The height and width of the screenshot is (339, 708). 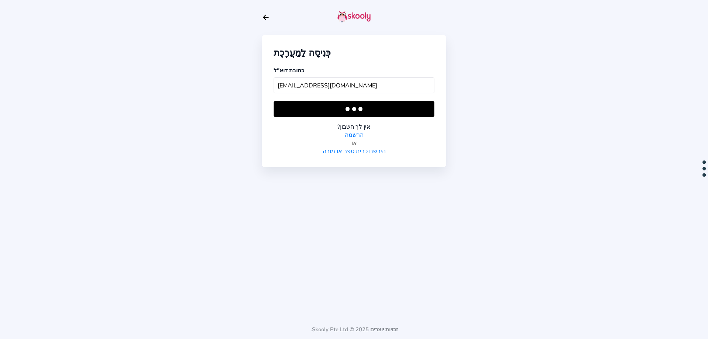 I want to click on a: הרשמה, so click(x=354, y=135).